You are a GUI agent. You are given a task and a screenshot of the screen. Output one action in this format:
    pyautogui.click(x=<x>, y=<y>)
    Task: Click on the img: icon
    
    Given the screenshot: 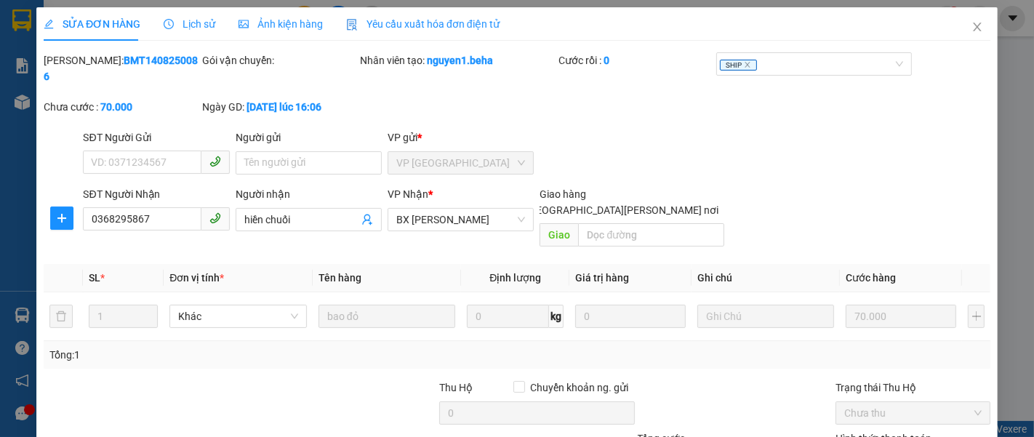 What is the action you would take?
    pyautogui.click(x=352, y=25)
    